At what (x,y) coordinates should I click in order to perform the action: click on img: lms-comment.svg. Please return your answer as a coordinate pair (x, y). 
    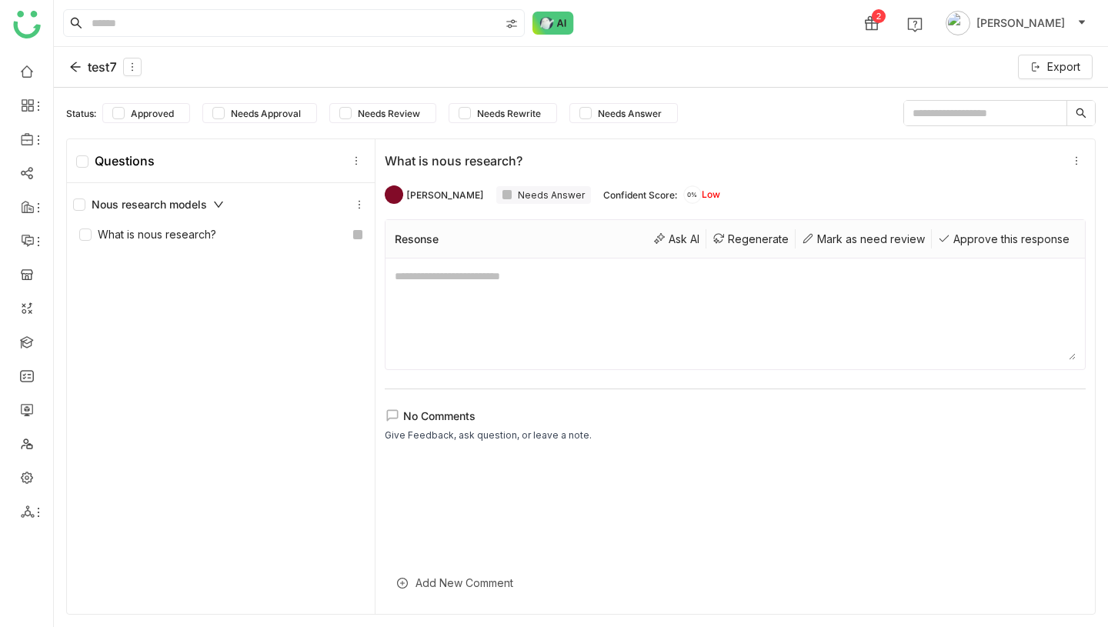
    Looking at the image, I should click on (393, 416).